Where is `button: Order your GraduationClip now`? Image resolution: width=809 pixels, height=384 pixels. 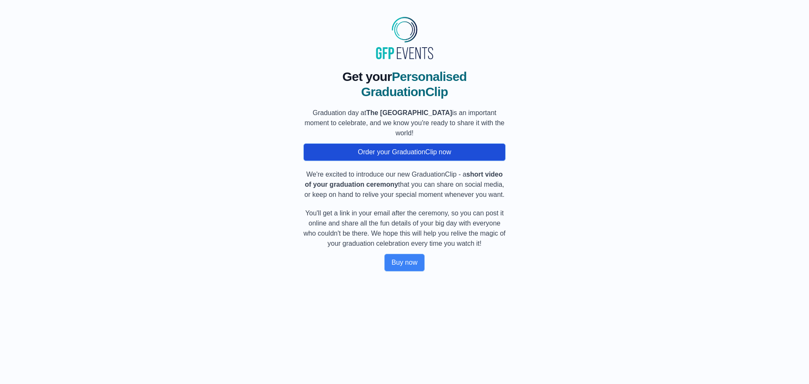
button: Order your GraduationClip now is located at coordinates (404, 152).